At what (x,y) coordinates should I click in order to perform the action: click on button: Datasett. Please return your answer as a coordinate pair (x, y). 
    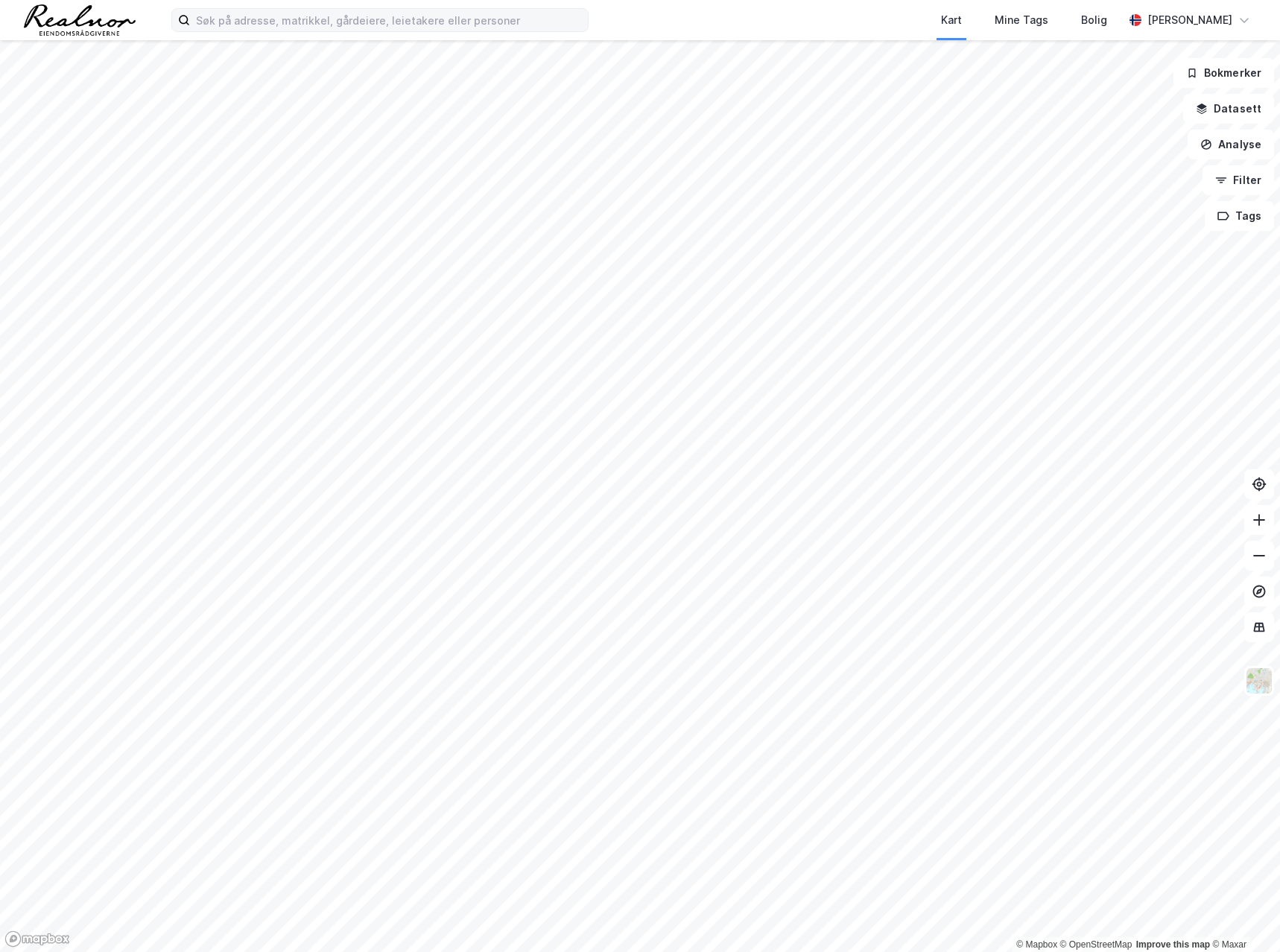
    Looking at the image, I should click on (1228, 109).